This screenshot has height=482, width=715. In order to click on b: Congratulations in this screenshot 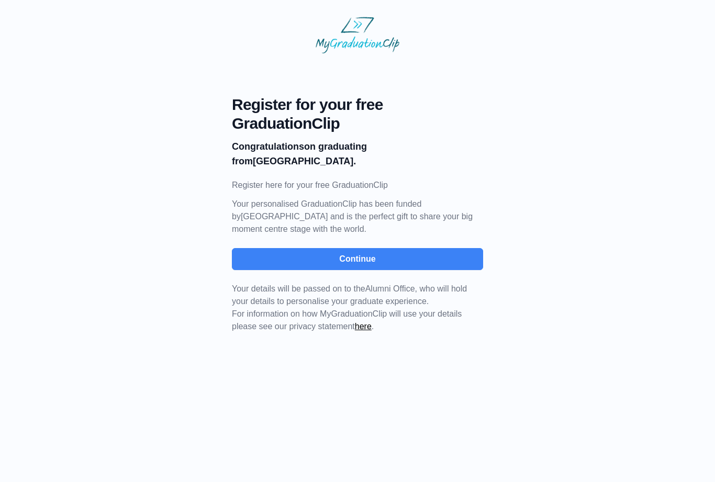, I will do `click(268, 146)`.